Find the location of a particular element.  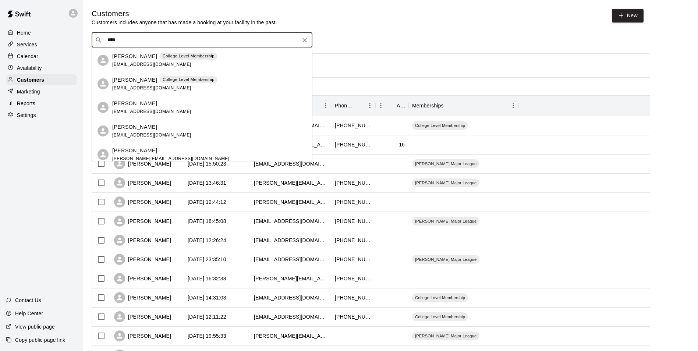

div: +18065779508 is located at coordinates (353, 317).